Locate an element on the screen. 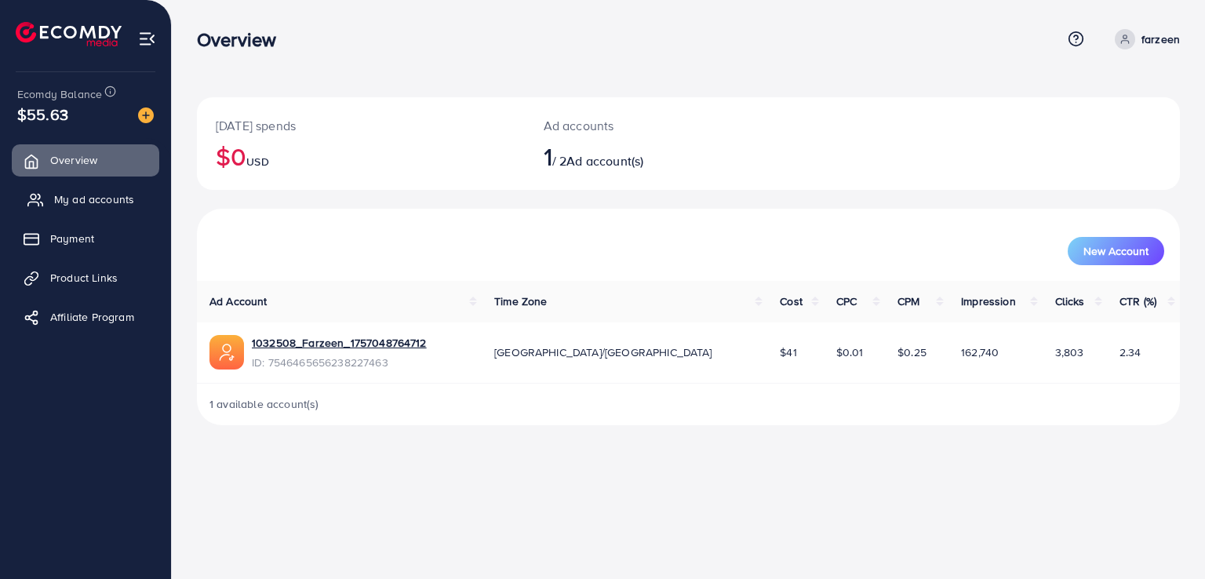  span: USD is located at coordinates (257, 162).